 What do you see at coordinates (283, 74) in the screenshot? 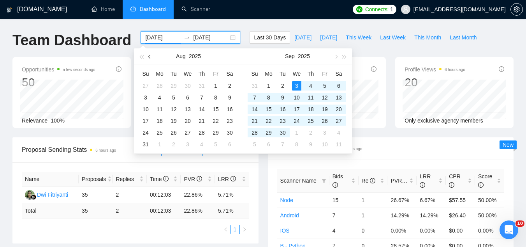
I see `th: Tu` at bounding box center [283, 74].